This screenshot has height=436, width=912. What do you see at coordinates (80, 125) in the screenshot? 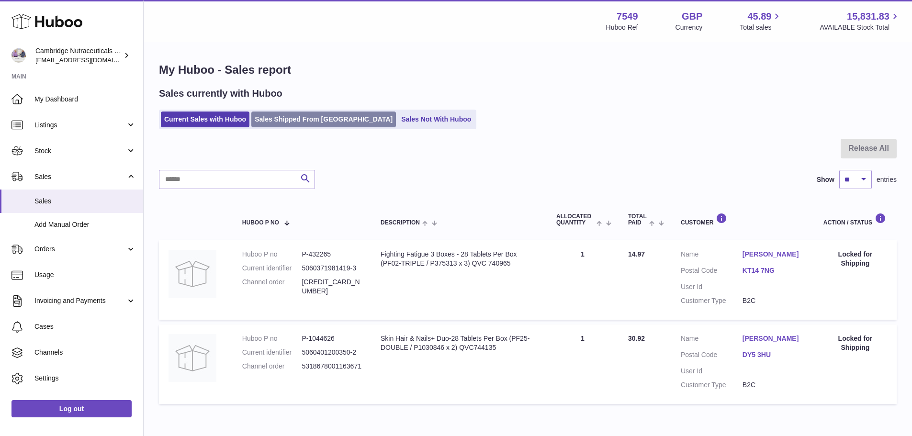
I see `span: Listings` at bounding box center [80, 125].